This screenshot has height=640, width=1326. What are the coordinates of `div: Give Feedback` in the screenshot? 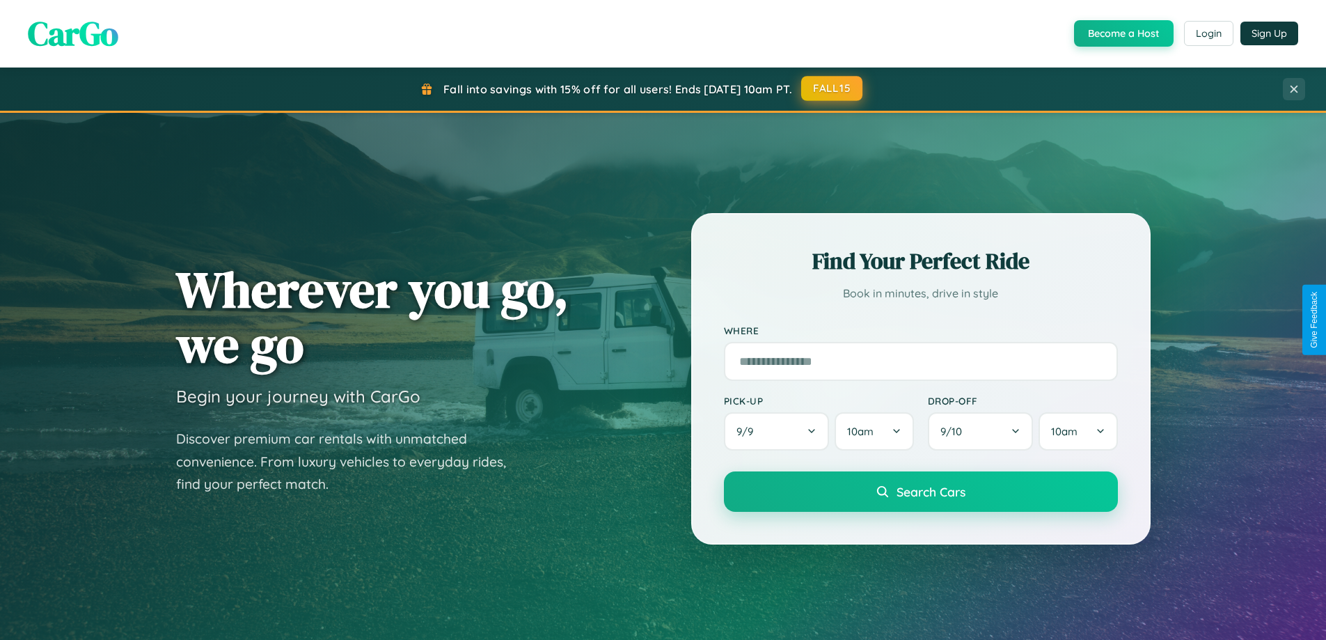 It's located at (1314, 319).